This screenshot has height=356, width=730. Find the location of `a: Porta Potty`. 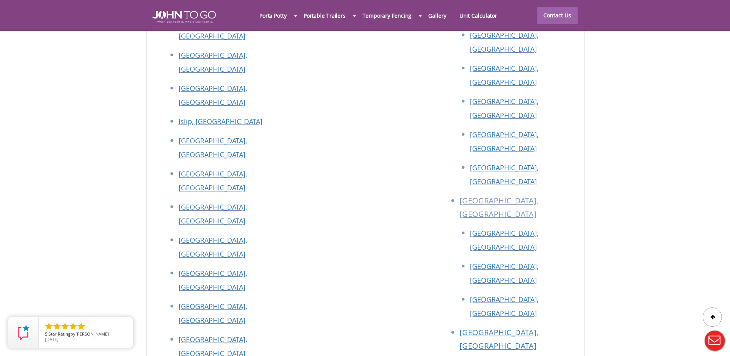

a: Porta Potty is located at coordinates (273, 15).